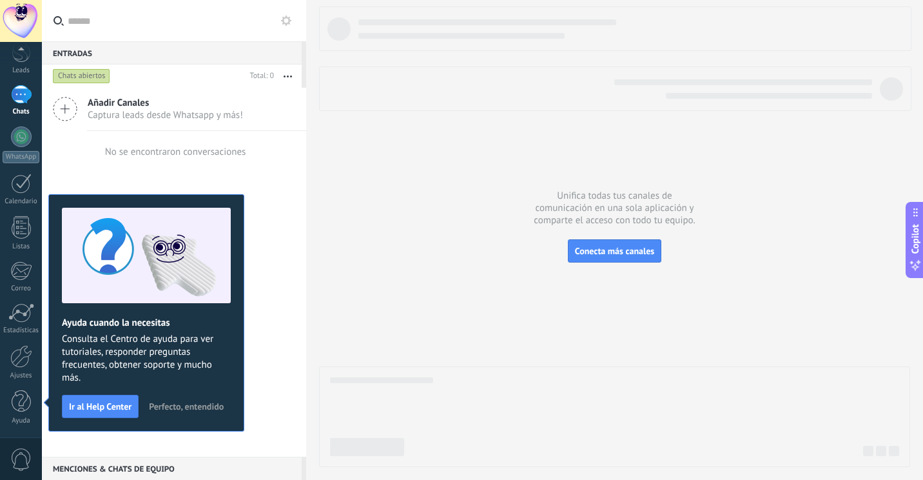  I want to click on span: Consulta el Centro de ayuda para ver tutoriales, responder preguntas frecuentes, obtener soporte ..., so click(146, 358).